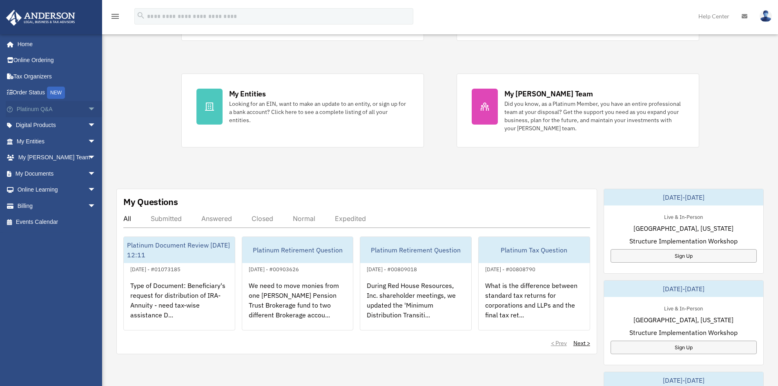 The width and height of the screenshot is (778, 386). What do you see at coordinates (247, 93) in the screenshot?
I see `div: My Entities` at bounding box center [247, 93].